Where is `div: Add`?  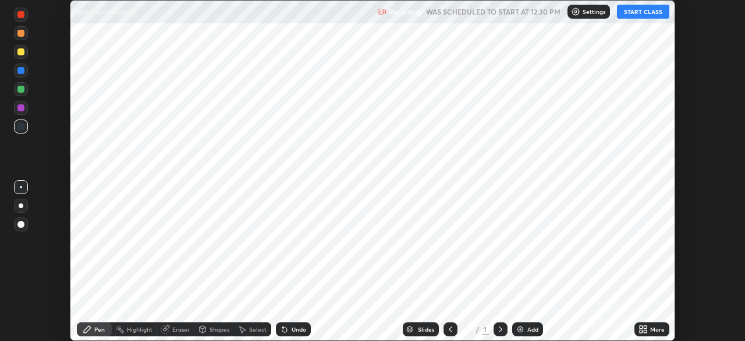
div: Add is located at coordinates (533, 329).